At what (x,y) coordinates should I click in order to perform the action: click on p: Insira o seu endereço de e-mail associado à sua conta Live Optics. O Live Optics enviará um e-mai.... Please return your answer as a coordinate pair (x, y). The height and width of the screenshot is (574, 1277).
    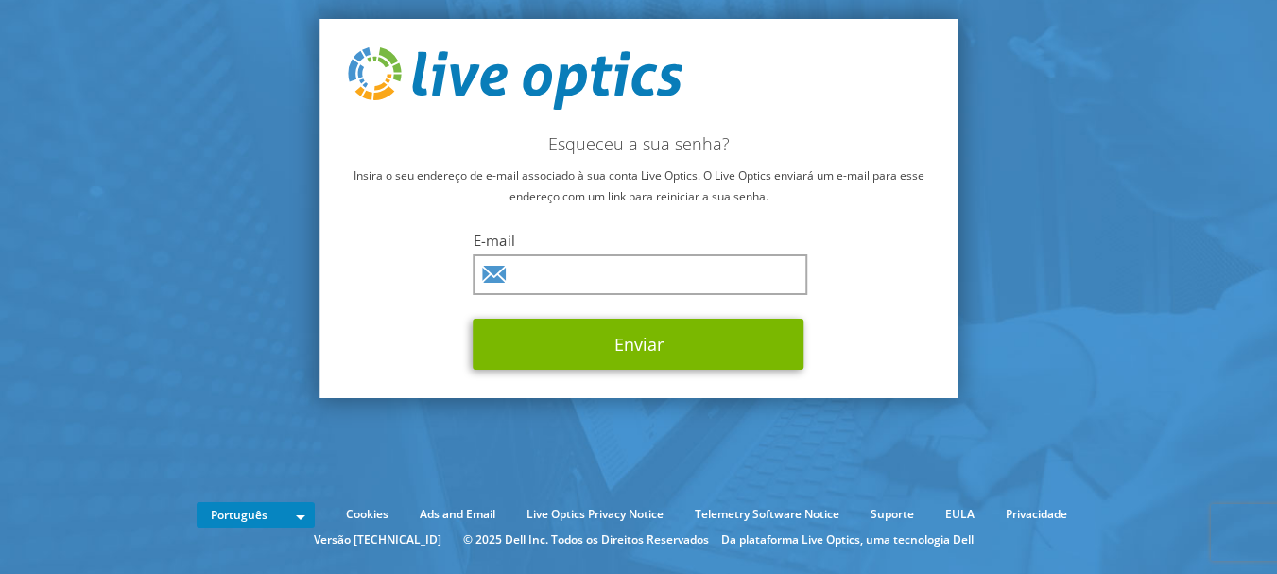
    Looking at the image, I should click on (639, 186).